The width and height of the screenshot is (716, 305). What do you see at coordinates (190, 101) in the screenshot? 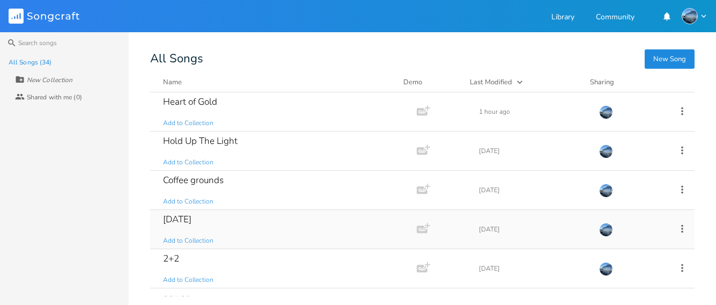
I see `div: Heart of Gold` at bounding box center [190, 101].